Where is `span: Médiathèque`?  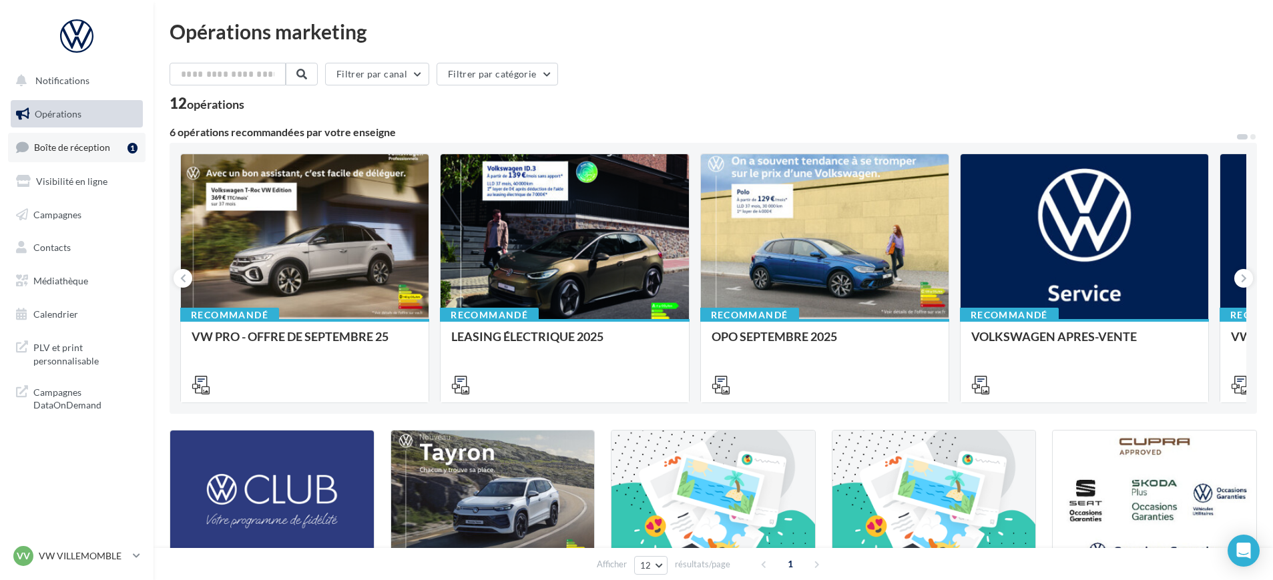
span: Médiathèque is located at coordinates (61, 280).